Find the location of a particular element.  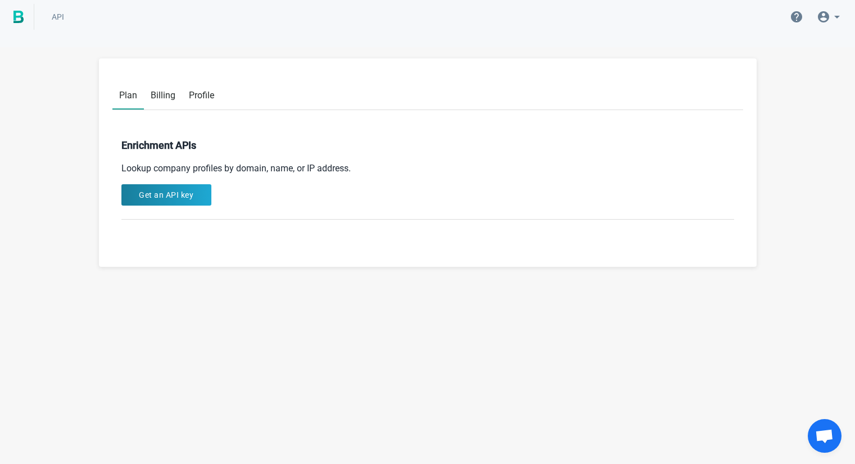

span: API is located at coordinates (58, 17).